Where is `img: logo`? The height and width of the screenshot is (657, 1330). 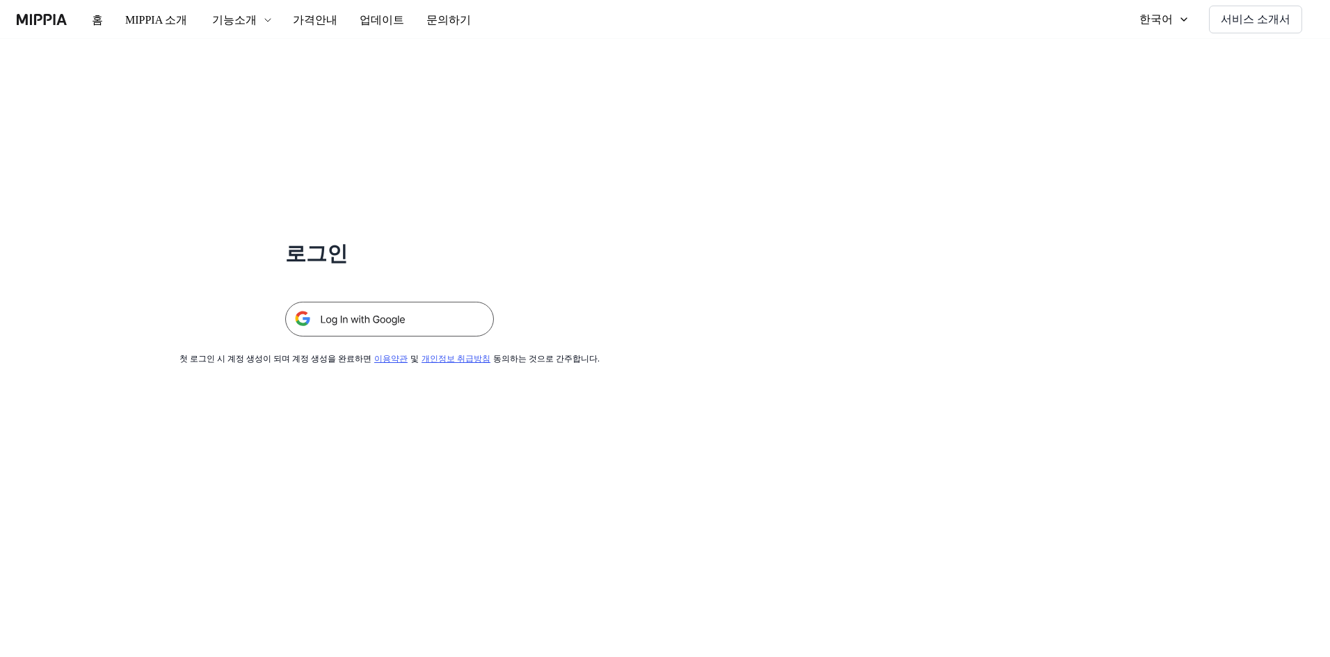
img: logo is located at coordinates (42, 19).